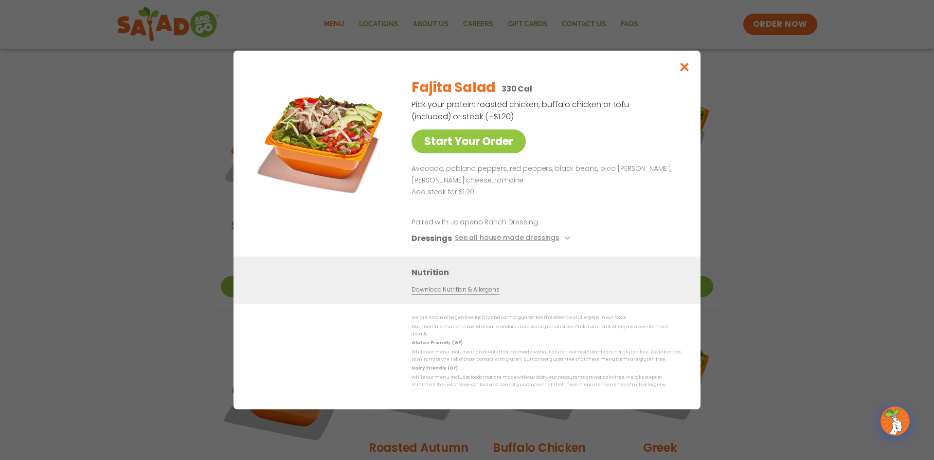 Image resolution: width=934 pixels, height=460 pixels. Describe the element at coordinates (432, 238) in the screenshot. I see `h3: Dressings` at that location.